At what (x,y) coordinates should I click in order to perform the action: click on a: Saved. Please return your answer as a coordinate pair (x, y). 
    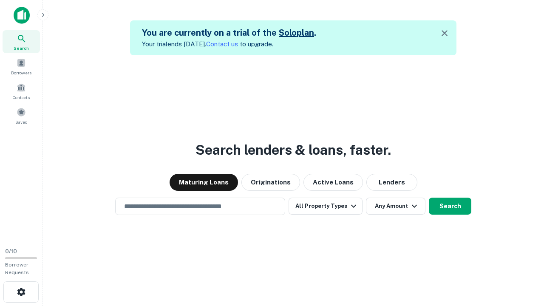
    Looking at the image, I should click on (21, 116).